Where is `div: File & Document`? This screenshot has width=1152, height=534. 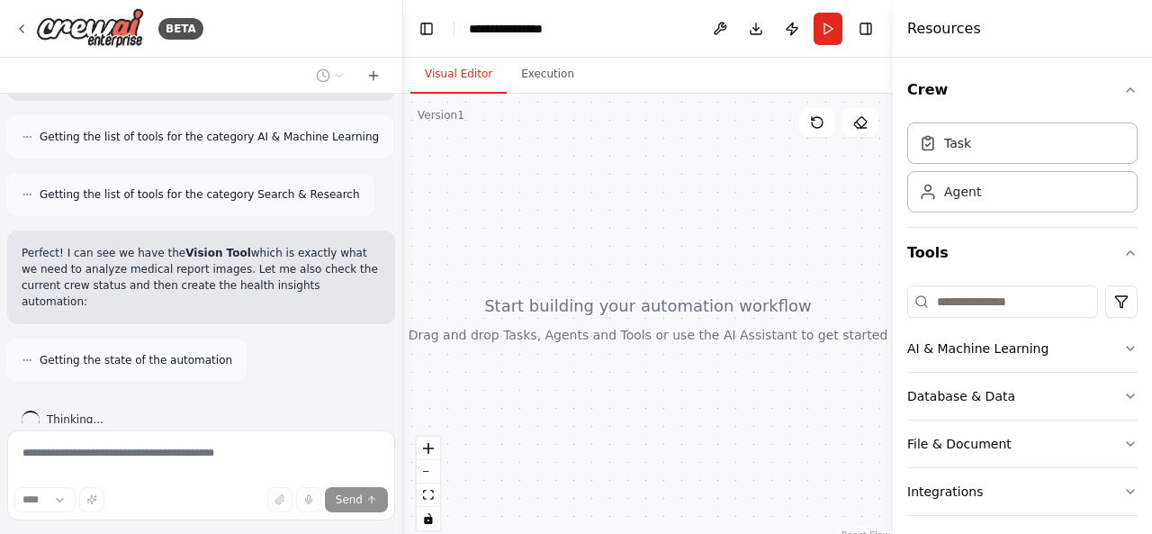 div: File & Document is located at coordinates (959, 444).